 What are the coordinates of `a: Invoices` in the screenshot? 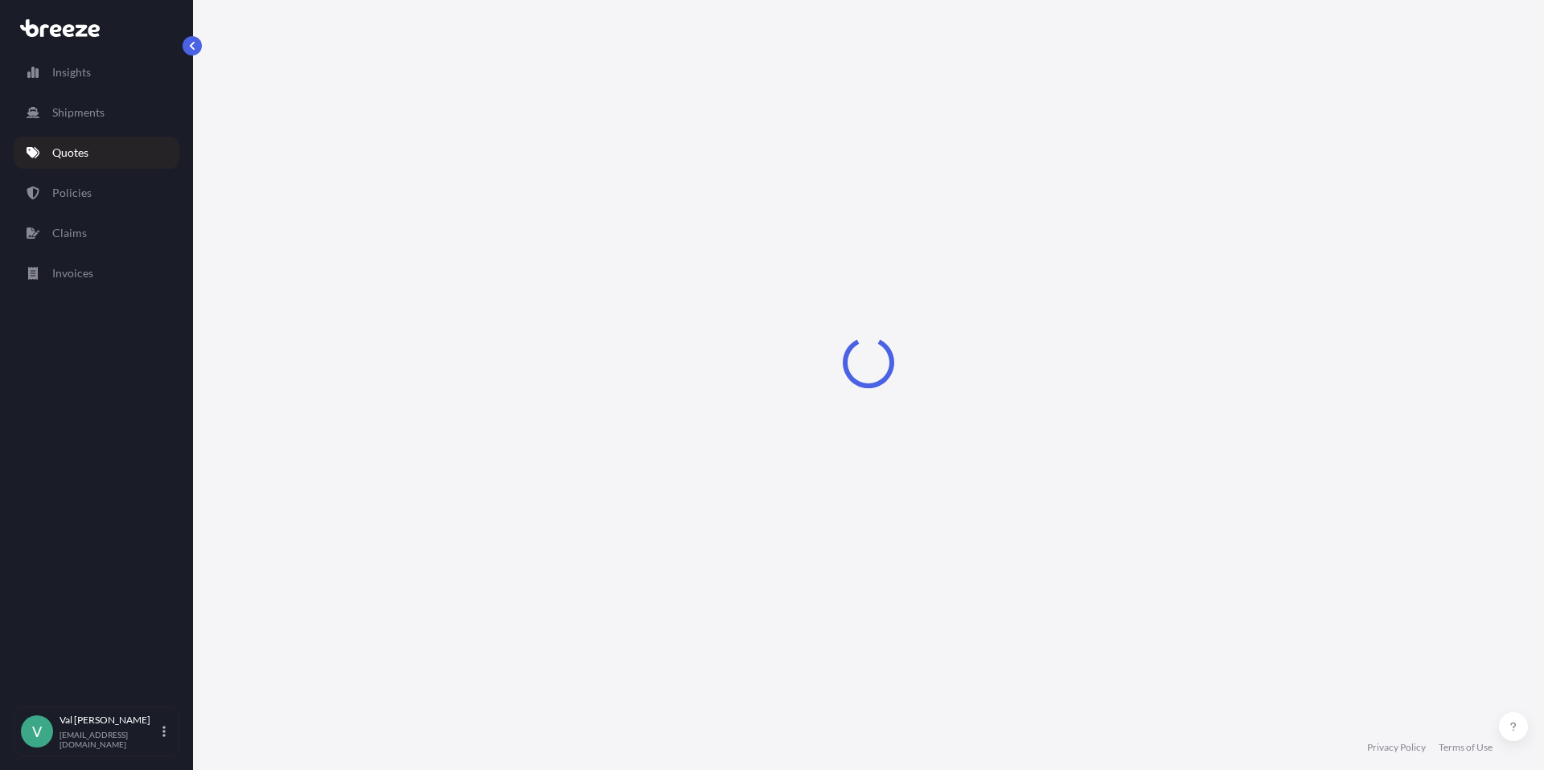 It's located at (97, 273).